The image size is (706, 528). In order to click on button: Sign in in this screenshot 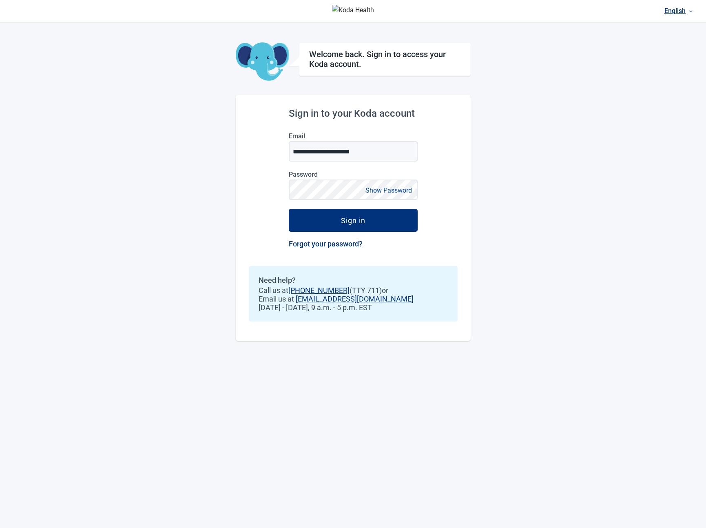, I will do `click(353, 220)`.